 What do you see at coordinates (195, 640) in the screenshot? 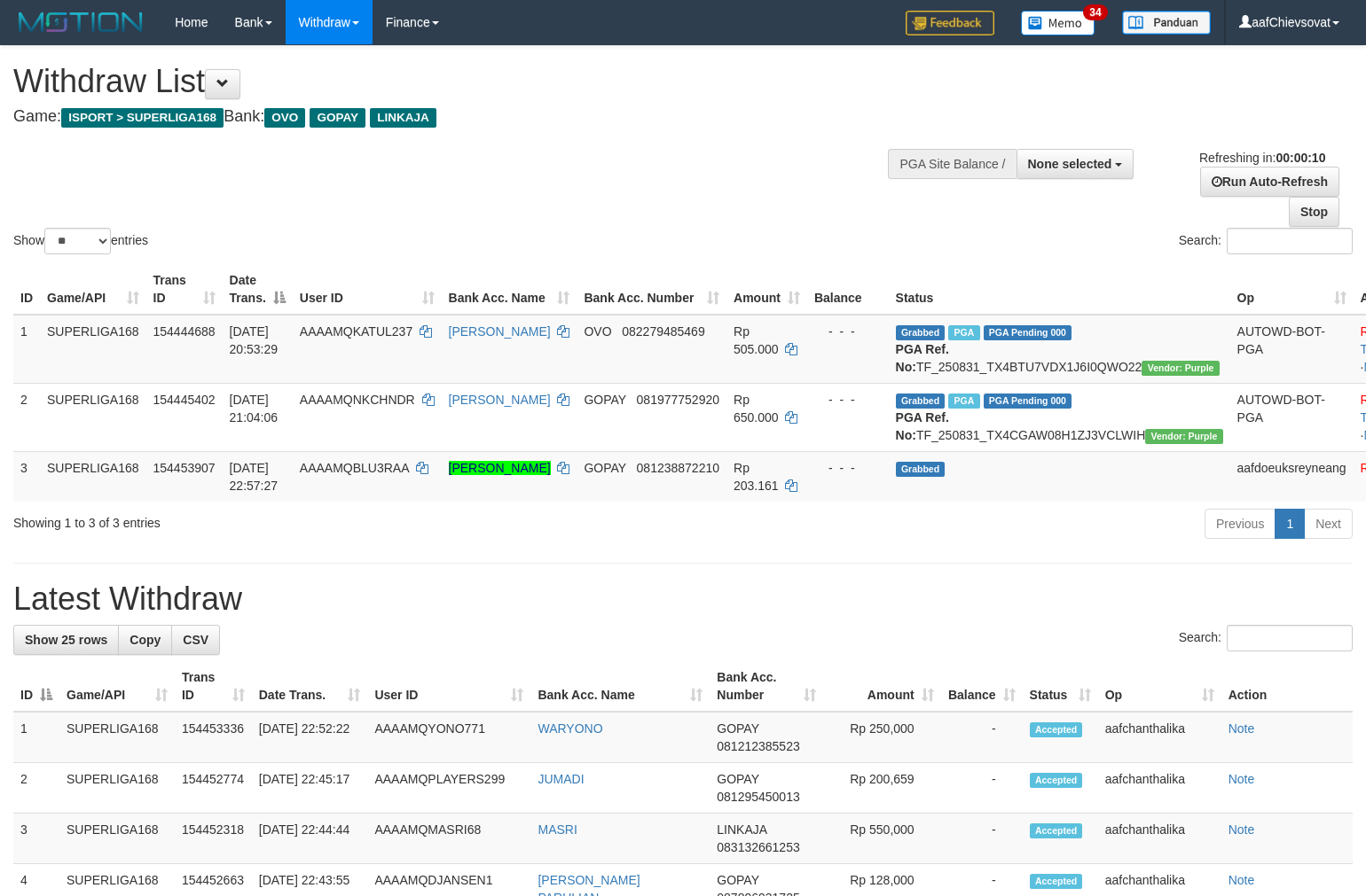
I see `span: CSV` at bounding box center [195, 640].